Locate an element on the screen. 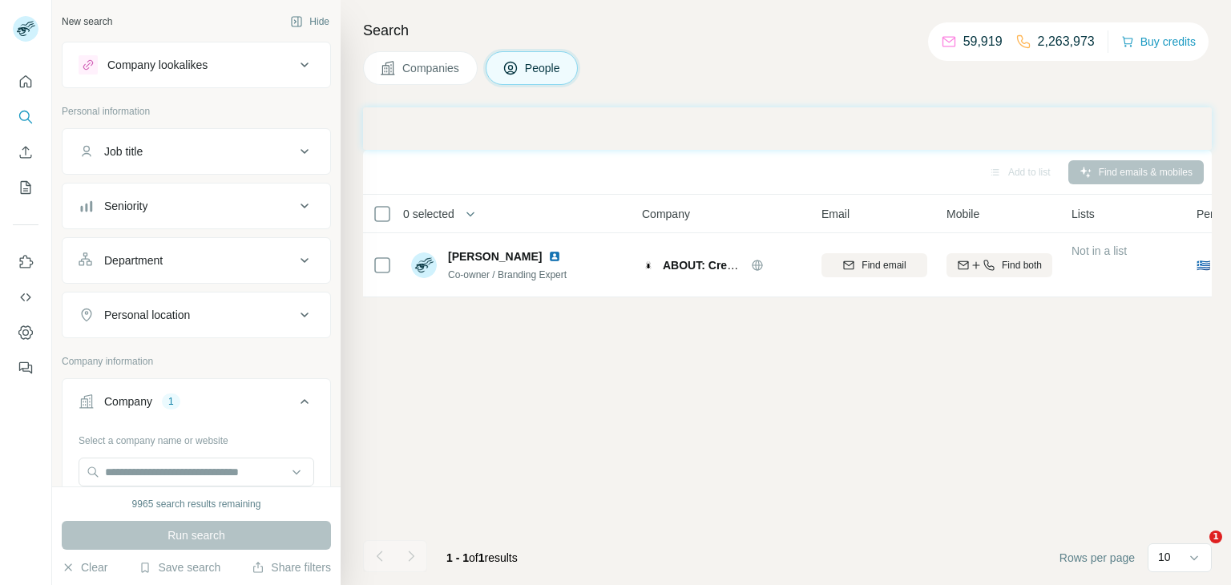  button: Quick start is located at coordinates (26, 82).